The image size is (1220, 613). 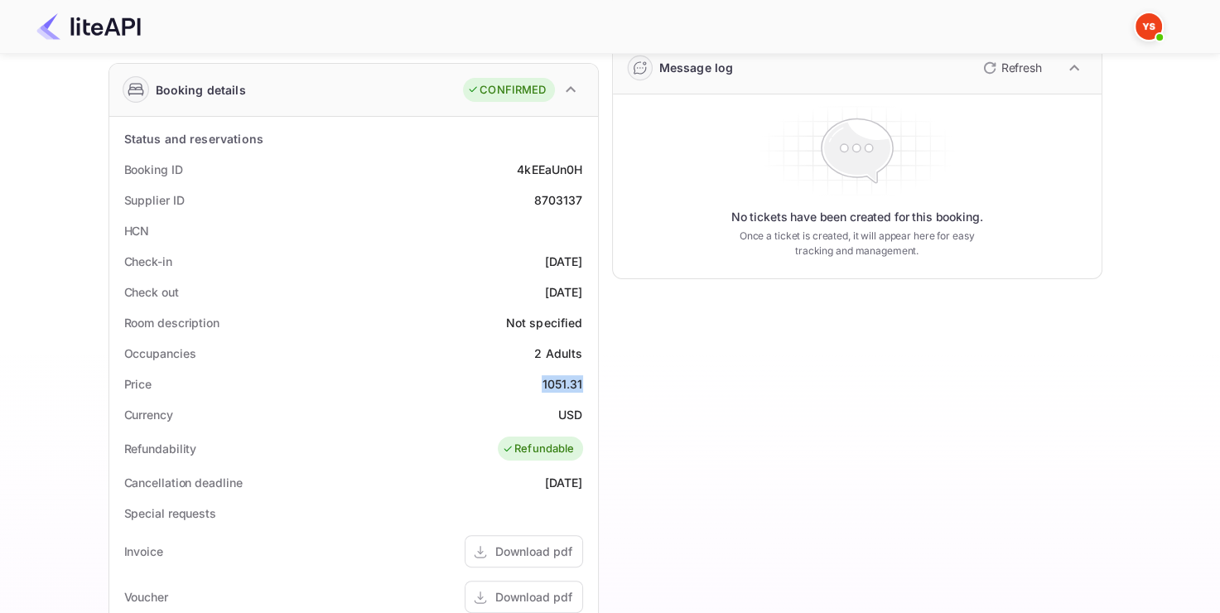 What do you see at coordinates (154, 200) in the screenshot?
I see `div: Supplier ID` at bounding box center [154, 200].